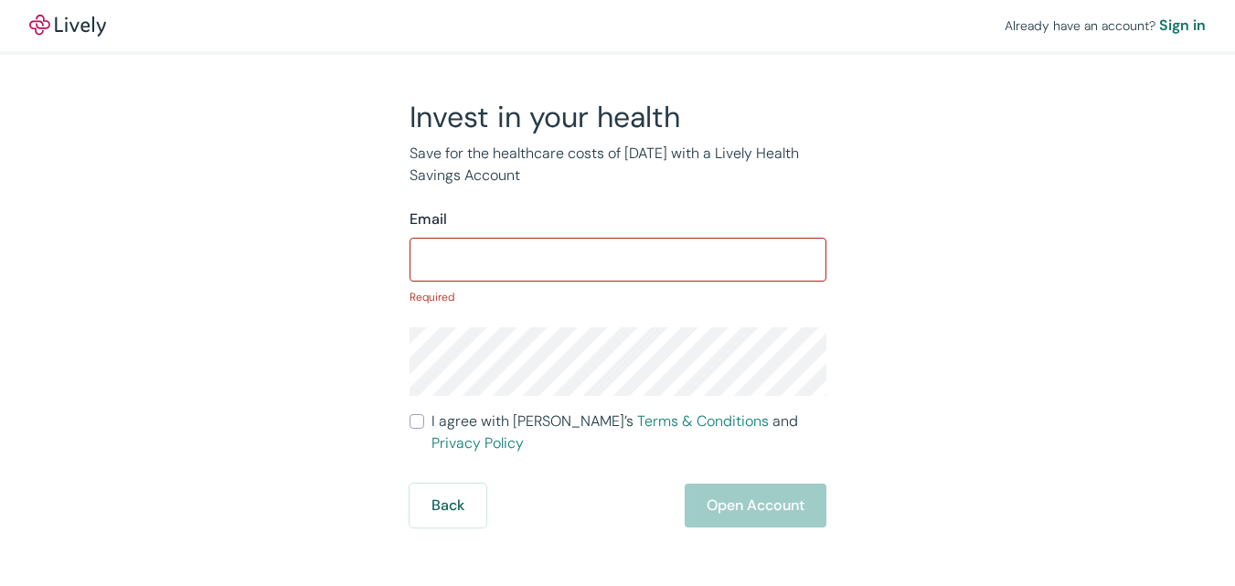  Describe the element at coordinates (428, 219) in the screenshot. I see `label: Email` at that location.